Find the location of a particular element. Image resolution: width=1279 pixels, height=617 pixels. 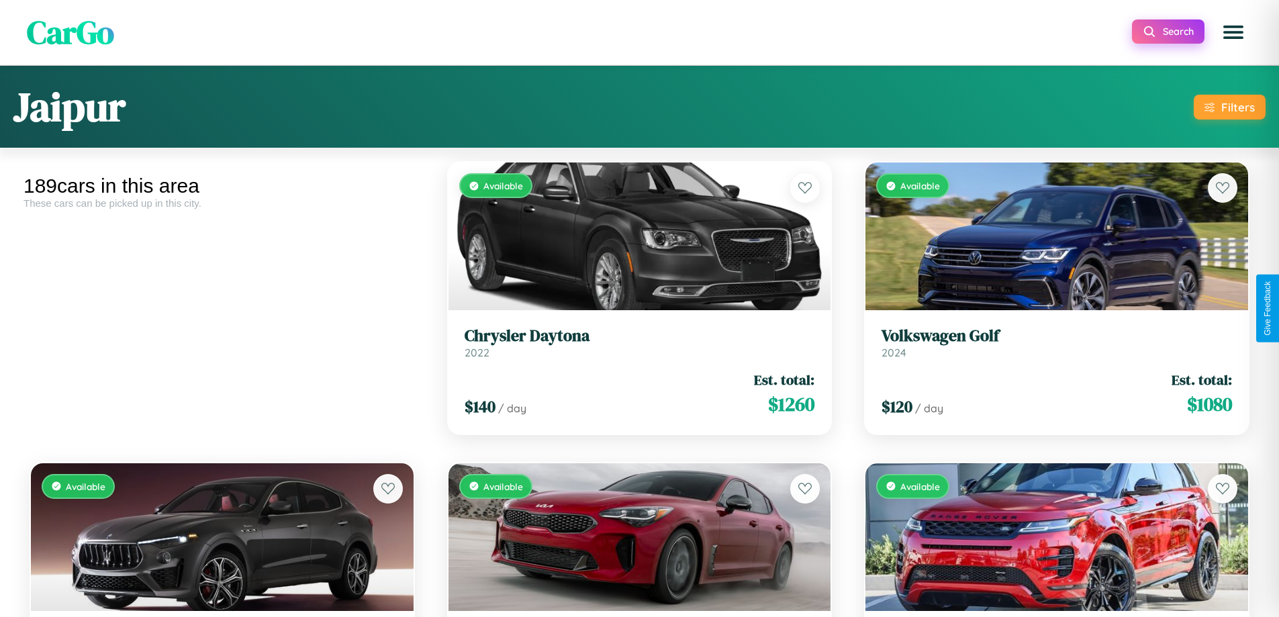

span: $ 1260 is located at coordinates (791, 404).